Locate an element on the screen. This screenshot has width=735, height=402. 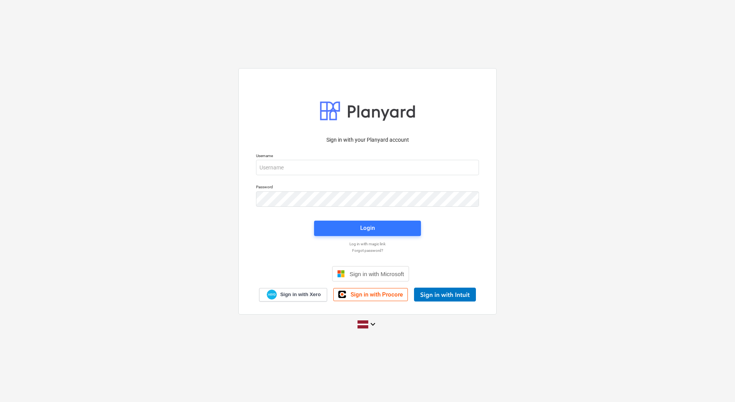
p: Password is located at coordinates (368, 187).